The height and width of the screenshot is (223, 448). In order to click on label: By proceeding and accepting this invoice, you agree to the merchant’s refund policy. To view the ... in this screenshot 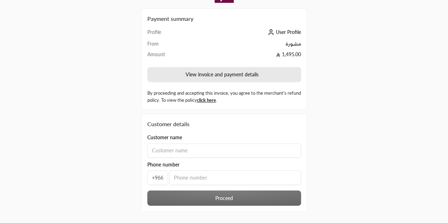, I will do `click(224, 97)`.